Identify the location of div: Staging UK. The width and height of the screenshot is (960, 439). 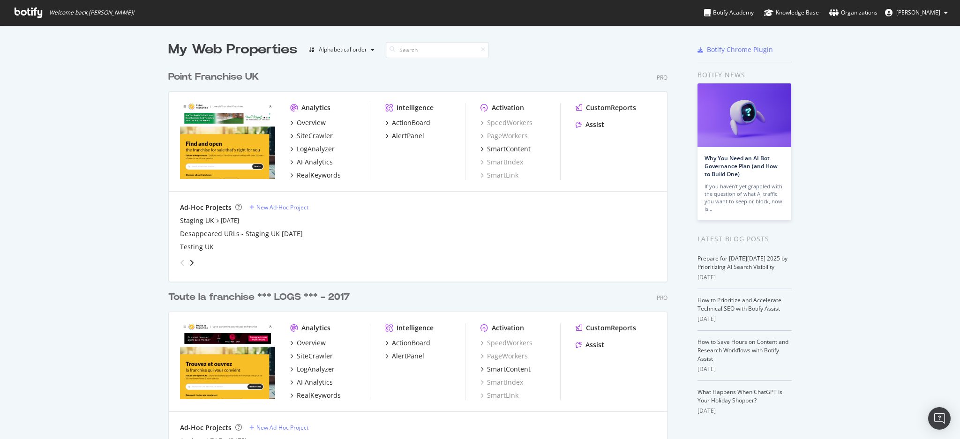
(197, 221).